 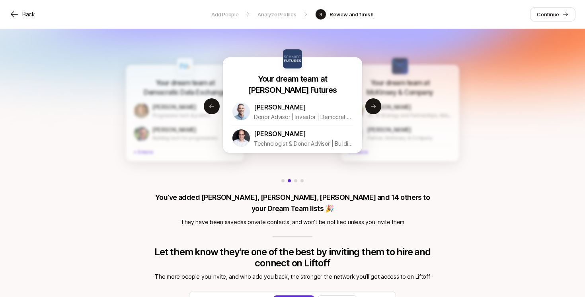 What do you see at coordinates (29, 14) in the screenshot?
I see `p: Back` at bounding box center [29, 14].